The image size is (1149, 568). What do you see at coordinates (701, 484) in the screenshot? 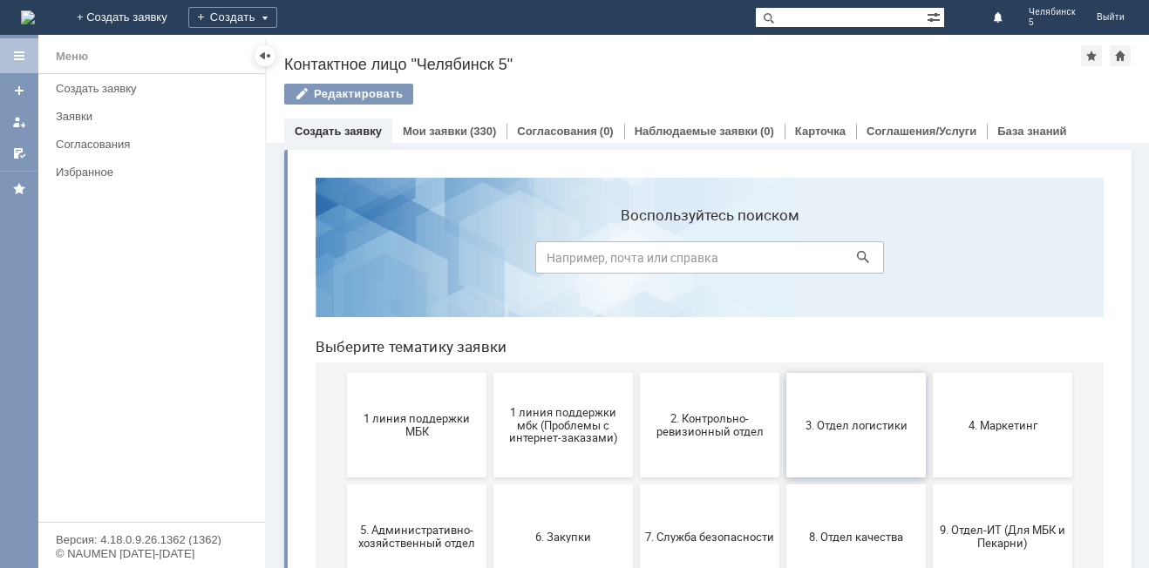
I see `span: Финансовый отдел` at bounding box center [701, 484].